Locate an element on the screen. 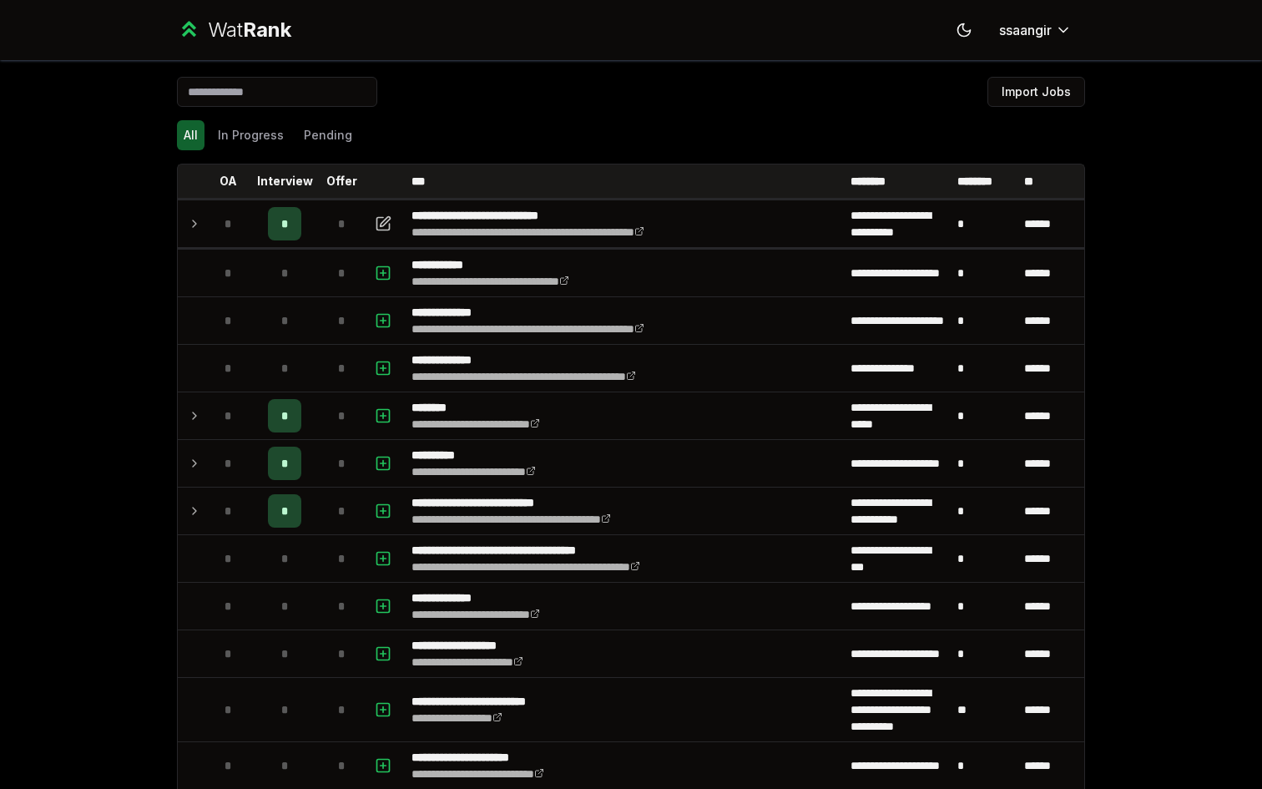  button: In Progress is located at coordinates (250, 135).